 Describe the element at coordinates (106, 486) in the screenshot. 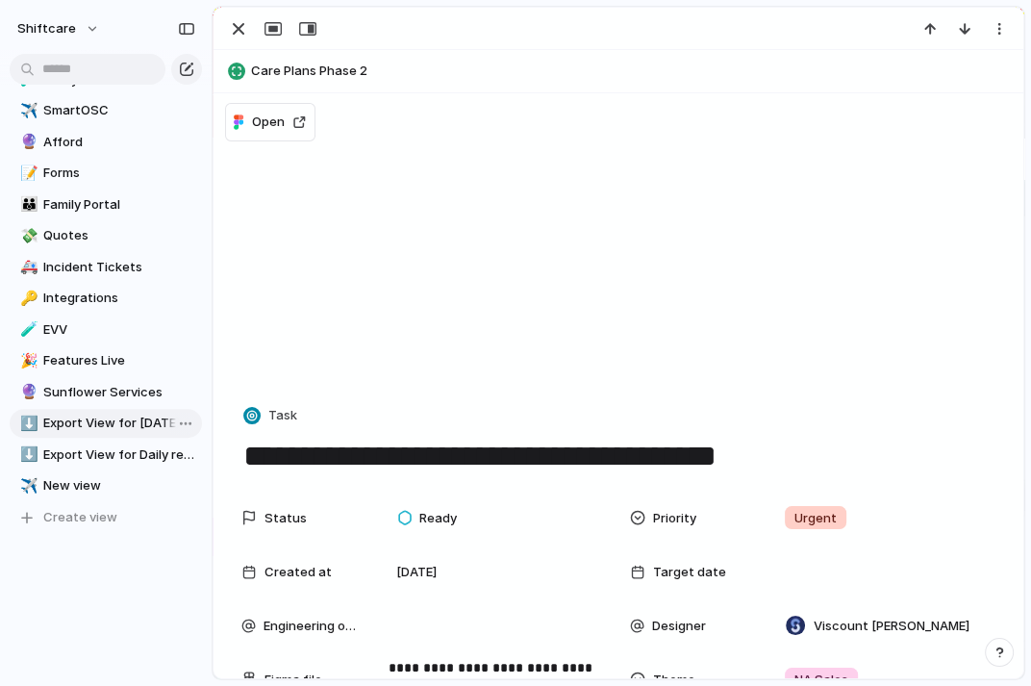

I see `div: ✈️New view` at that location.